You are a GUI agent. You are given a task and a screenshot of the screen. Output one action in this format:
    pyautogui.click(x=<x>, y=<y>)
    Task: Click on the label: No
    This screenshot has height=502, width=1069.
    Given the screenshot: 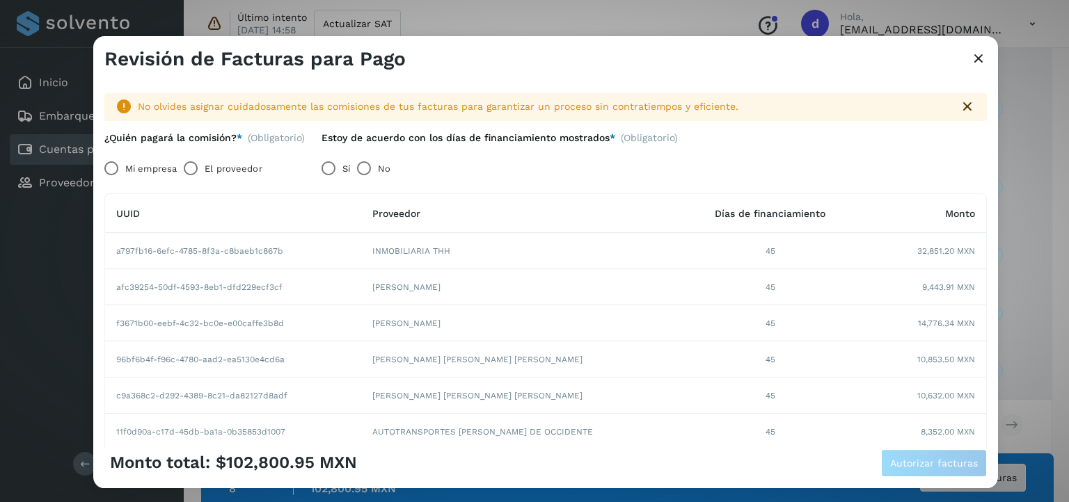 What is the action you would take?
    pyautogui.click(x=384, y=168)
    